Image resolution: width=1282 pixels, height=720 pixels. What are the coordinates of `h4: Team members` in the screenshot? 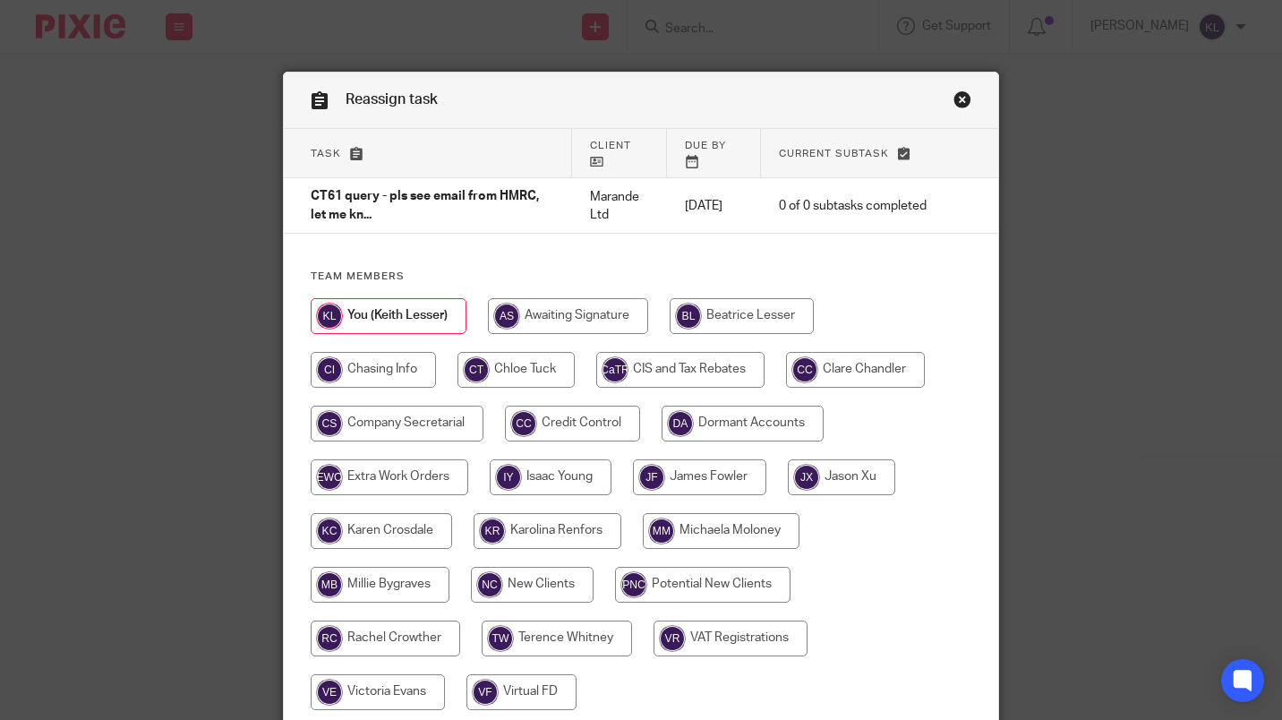 It's located at (641, 277).